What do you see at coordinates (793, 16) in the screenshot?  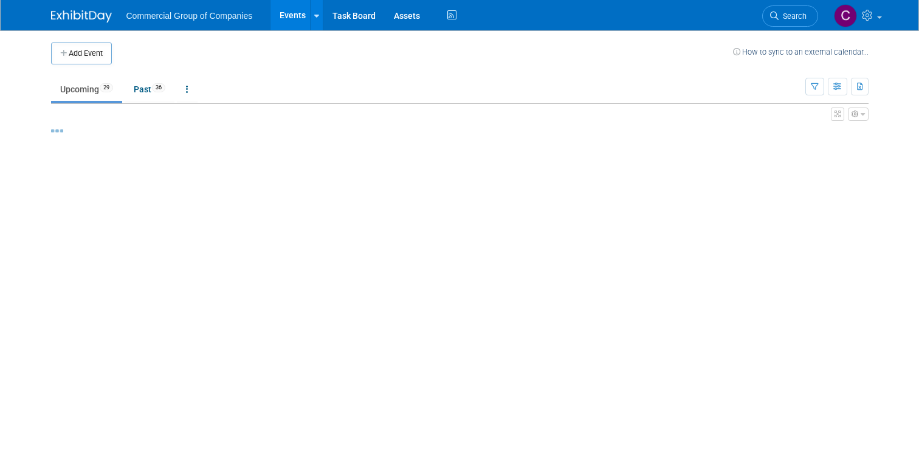 I see `span: Search` at bounding box center [793, 16].